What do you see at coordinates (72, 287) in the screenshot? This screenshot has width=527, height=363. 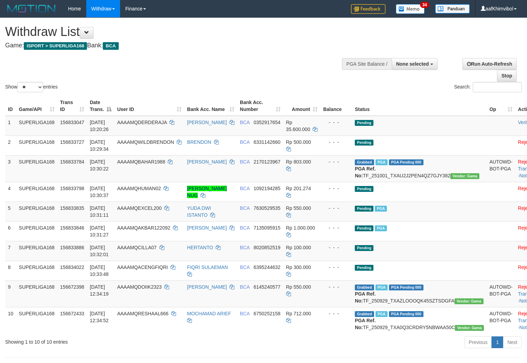 I see `span: 156672398` at bounding box center [72, 287].